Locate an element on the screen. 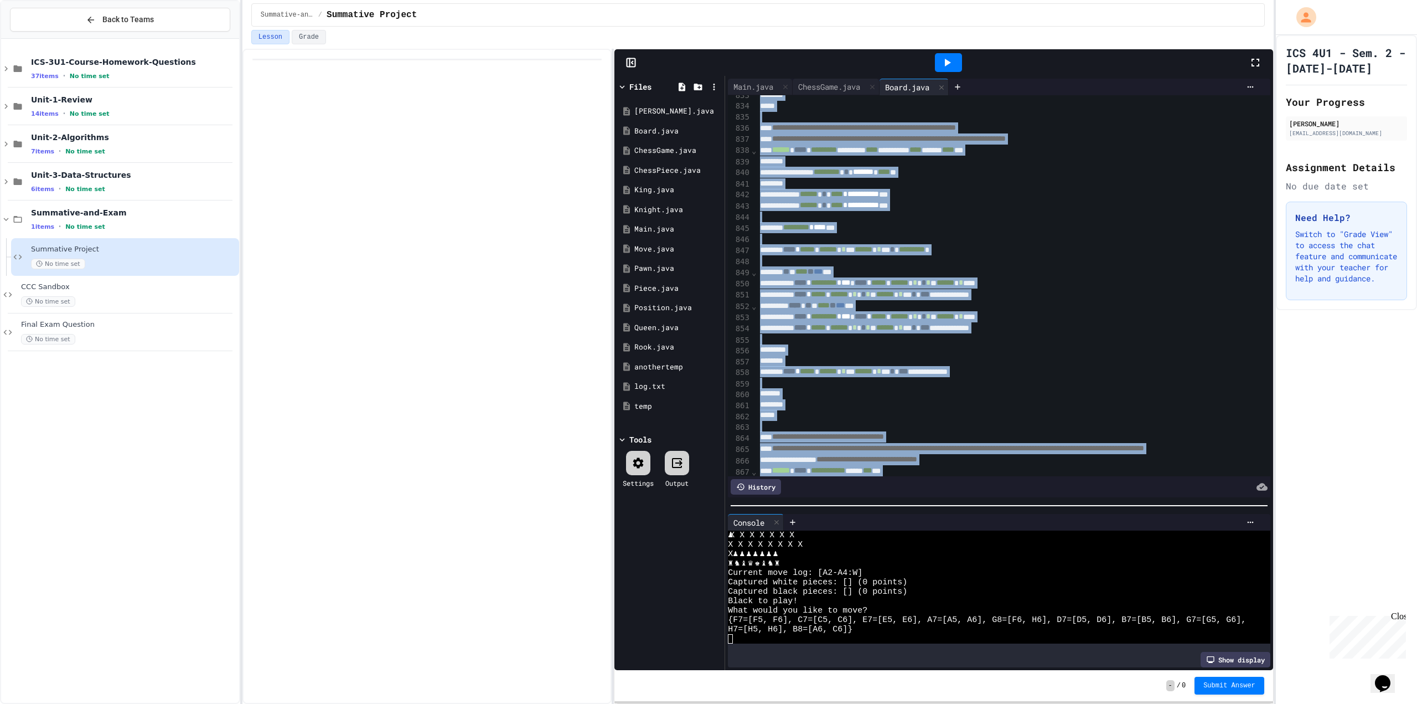 The width and height of the screenshot is (1417, 704). div: 843 is located at coordinates (740, 206).